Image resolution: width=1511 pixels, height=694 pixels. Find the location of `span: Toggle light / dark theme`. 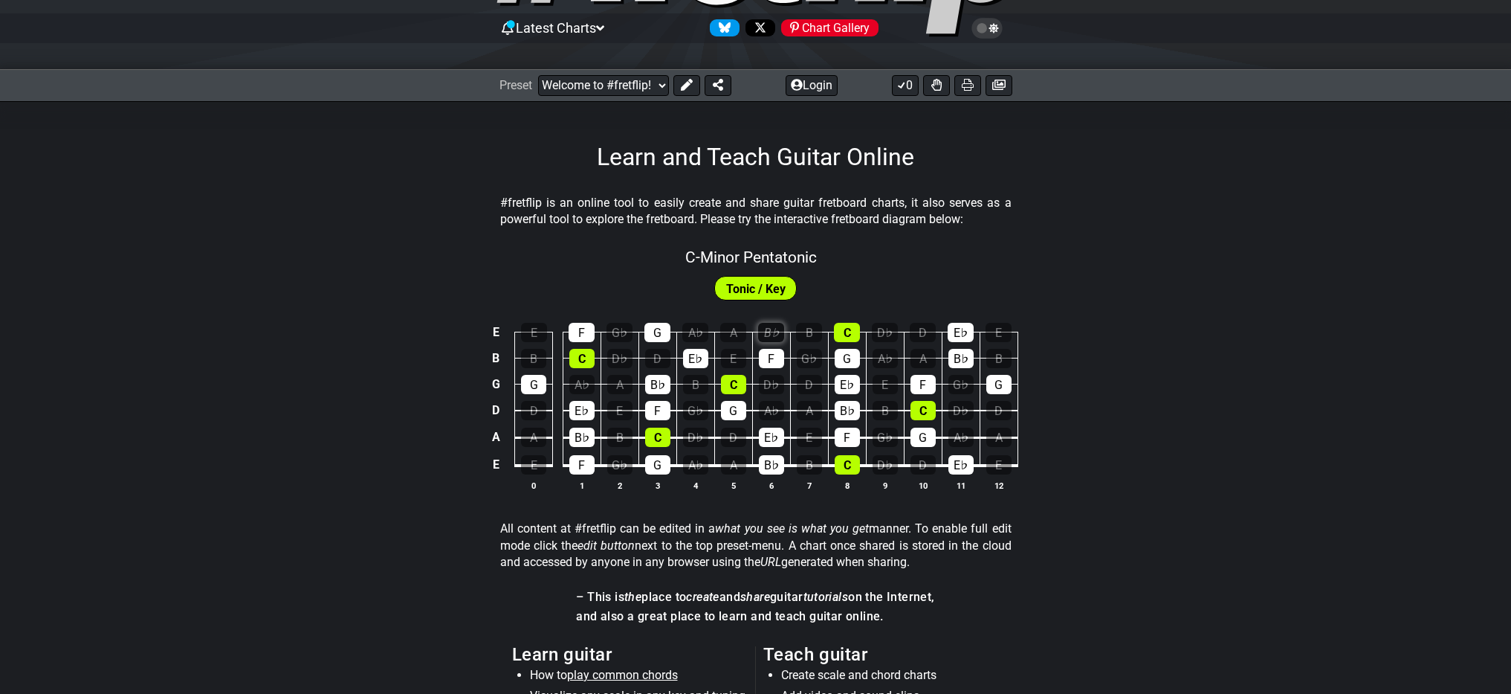

span: Toggle light / dark theme is located at coordinates (987, 28).